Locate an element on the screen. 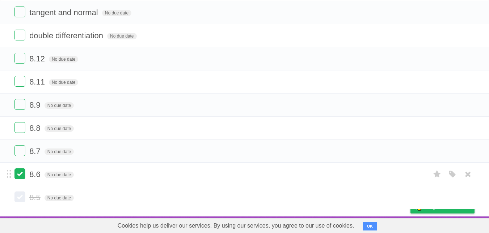  span: 8.8 is located at coordinates (36, 128).